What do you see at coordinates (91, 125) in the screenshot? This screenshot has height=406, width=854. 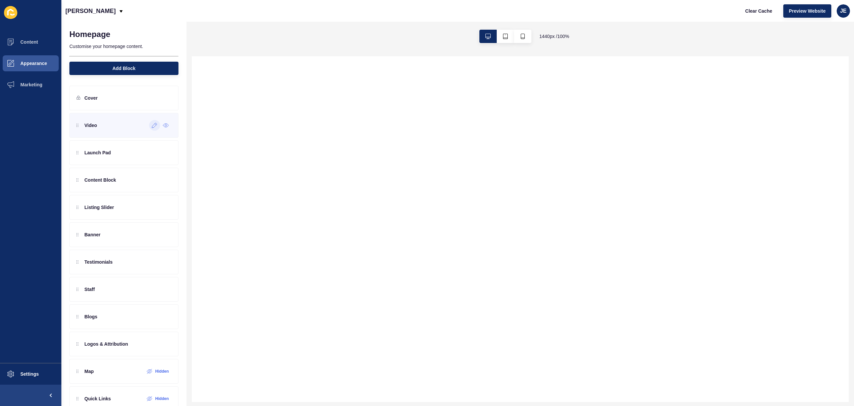 I see `p: Video` at bounding box center [91, 125].